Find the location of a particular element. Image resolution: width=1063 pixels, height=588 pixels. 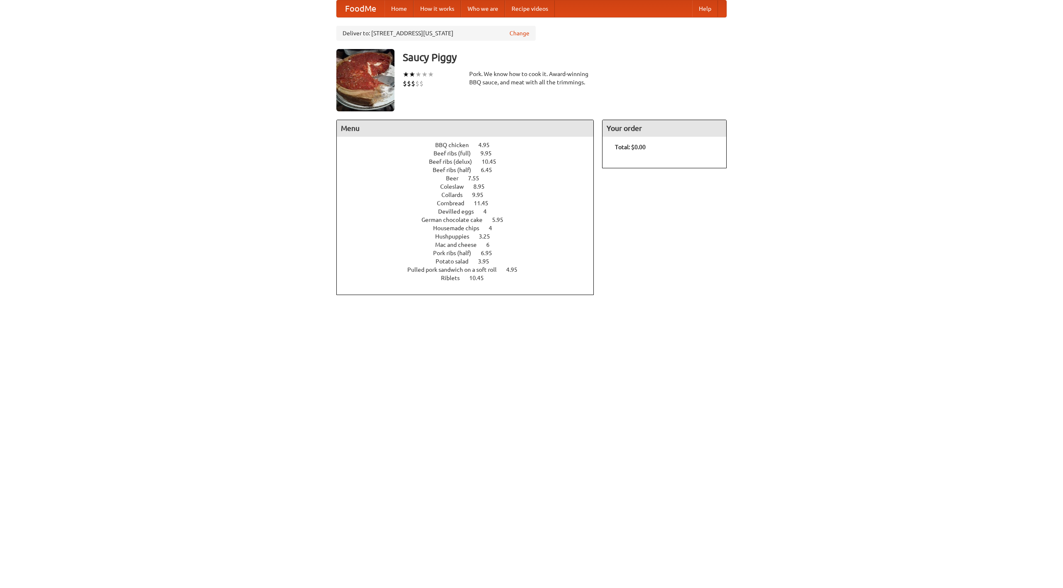

a: German chocolate cake 5.95 is located at coordinates (470, 220).